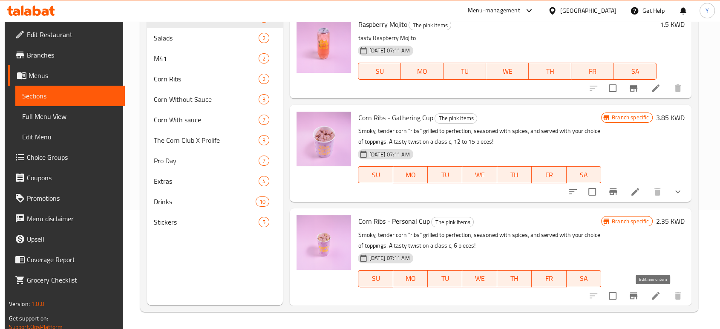 This screenshot has width=720, height=329. What do you see at coordinates (206, 79) in the screenshot?
I see `span: Corn Ribs` at bounding box center [206, 79].